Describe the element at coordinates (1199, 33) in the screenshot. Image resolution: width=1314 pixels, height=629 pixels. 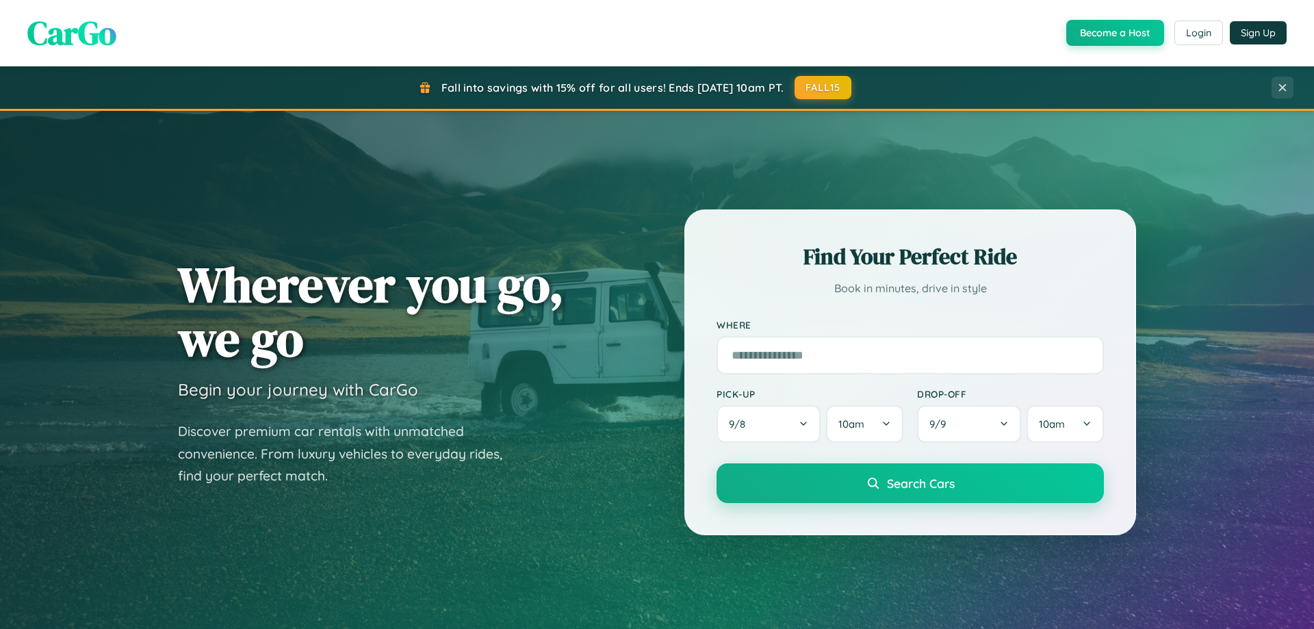
I see `button: Login` at that location.